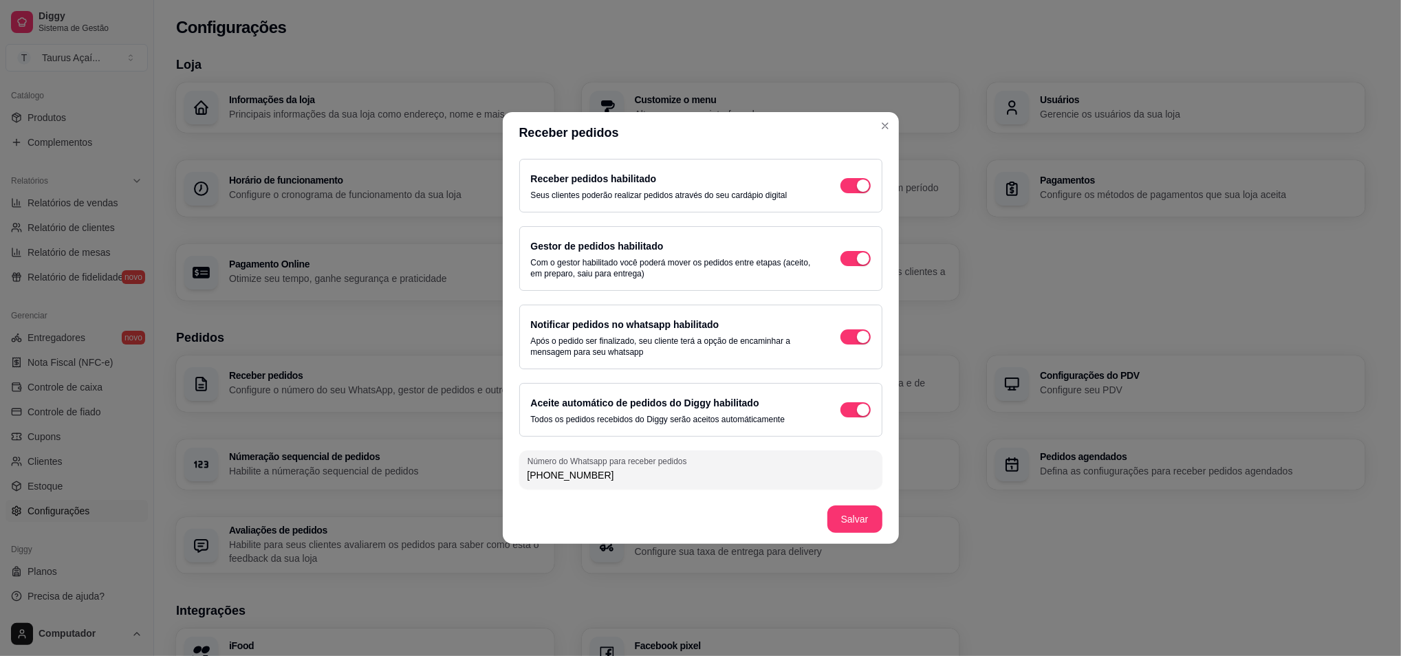 The height and width of the screenshot is (656, 1401). What do you see at coordinates (885, 126) in the screenshot?
I see `button: Close` at bounding box center [885, 126].